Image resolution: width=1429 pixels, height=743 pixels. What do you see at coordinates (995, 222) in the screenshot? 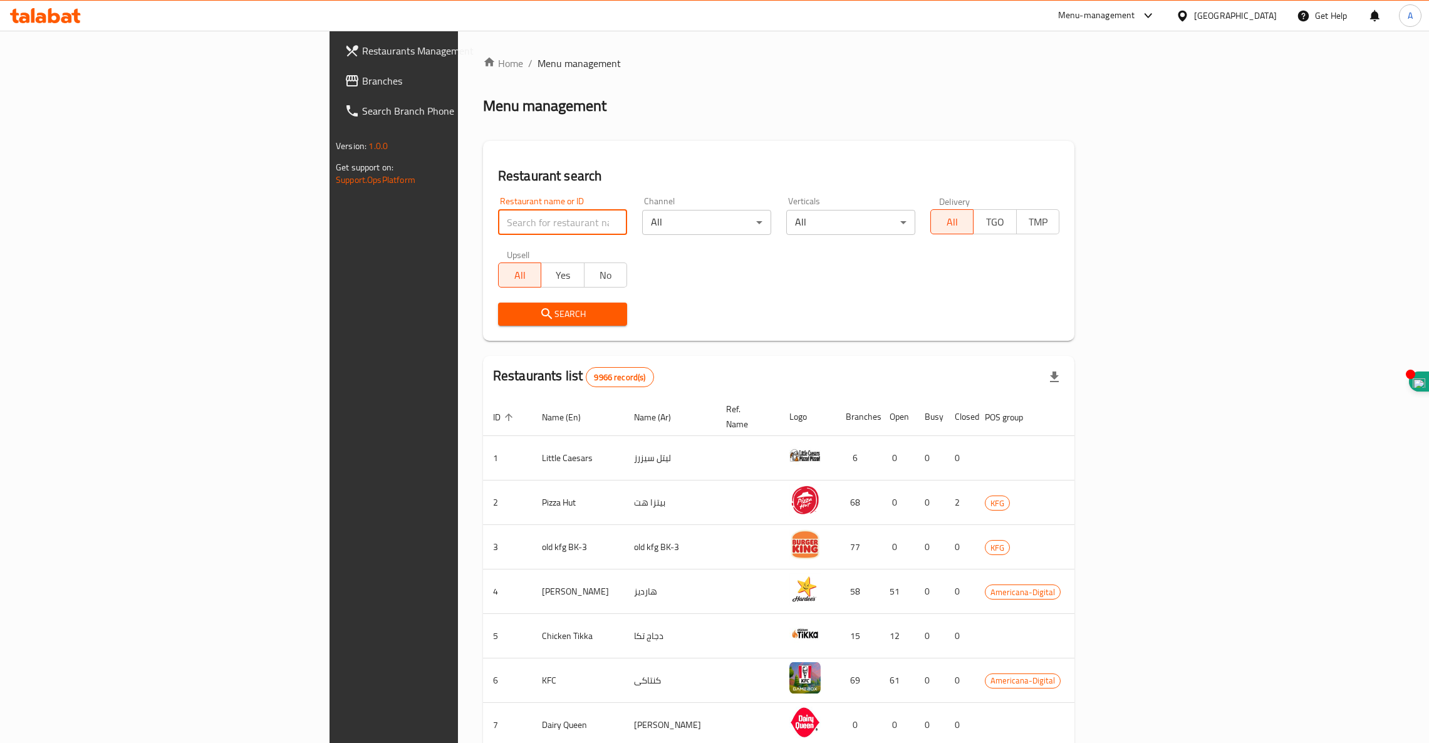
I see `button: TGO` at bounding box center [995, 222].